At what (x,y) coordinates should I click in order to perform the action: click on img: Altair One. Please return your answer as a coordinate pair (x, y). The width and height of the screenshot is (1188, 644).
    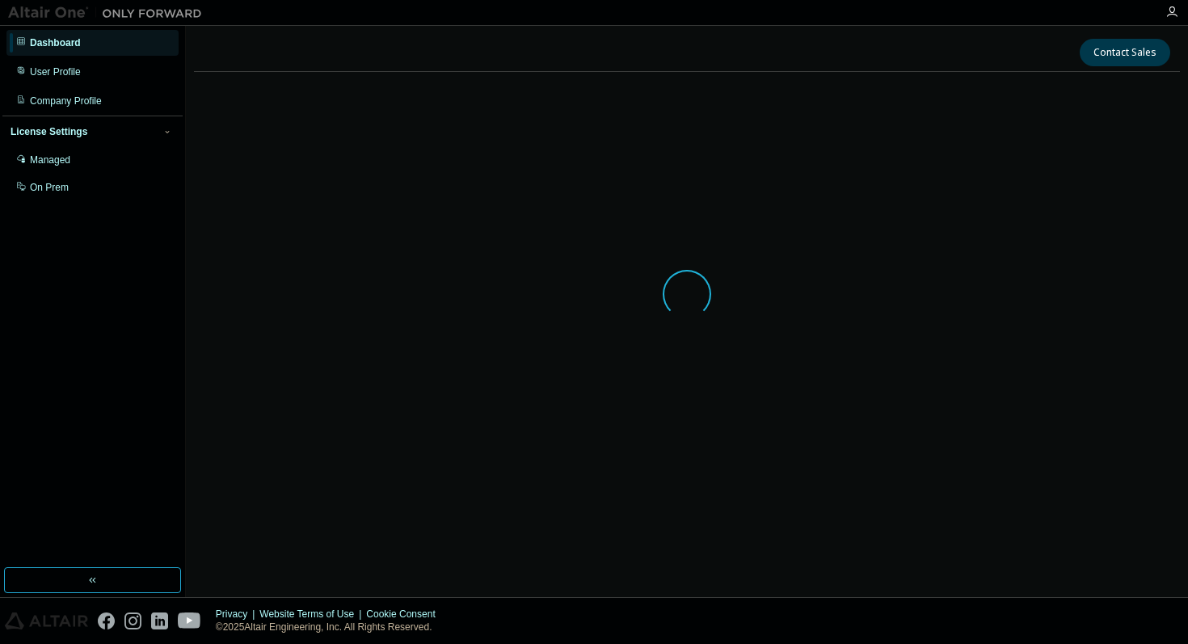
    Looking at the image, I should click on (109, 13).